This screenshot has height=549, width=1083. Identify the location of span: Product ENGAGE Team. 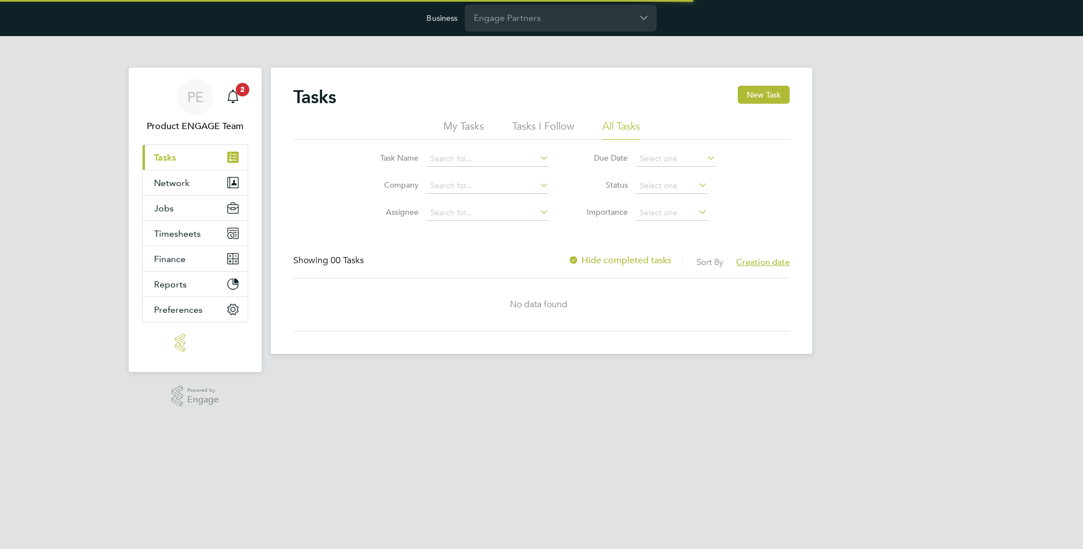
(195, 126).